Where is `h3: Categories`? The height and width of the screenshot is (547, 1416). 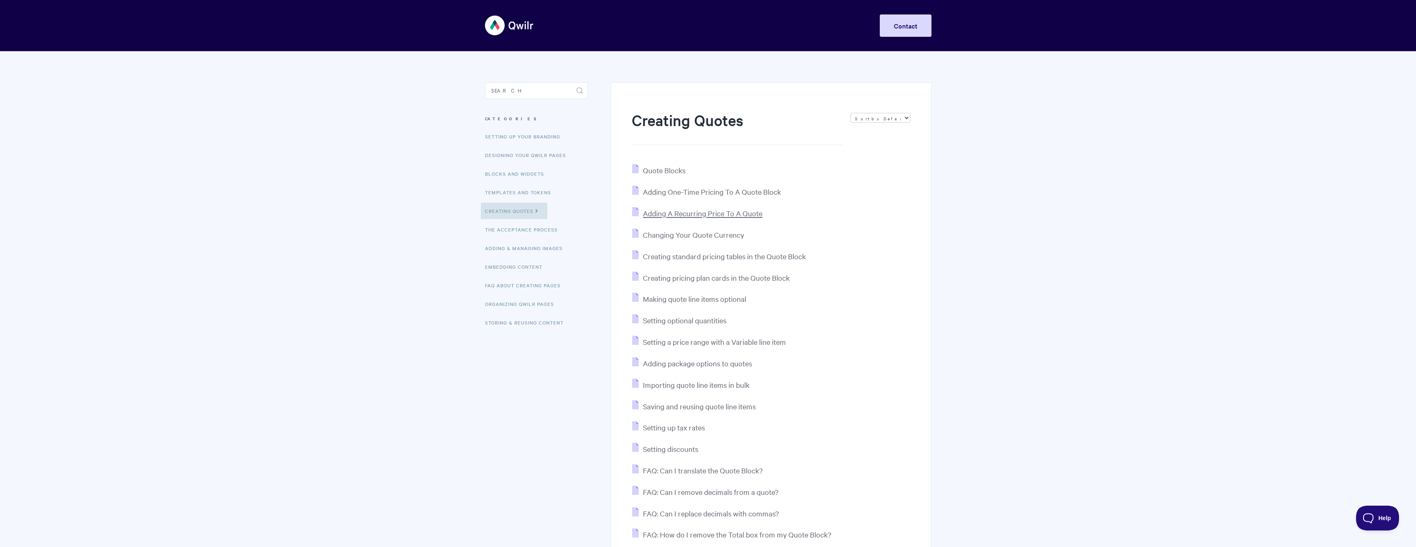 h3: Categories is located at coordinates (536, 119).